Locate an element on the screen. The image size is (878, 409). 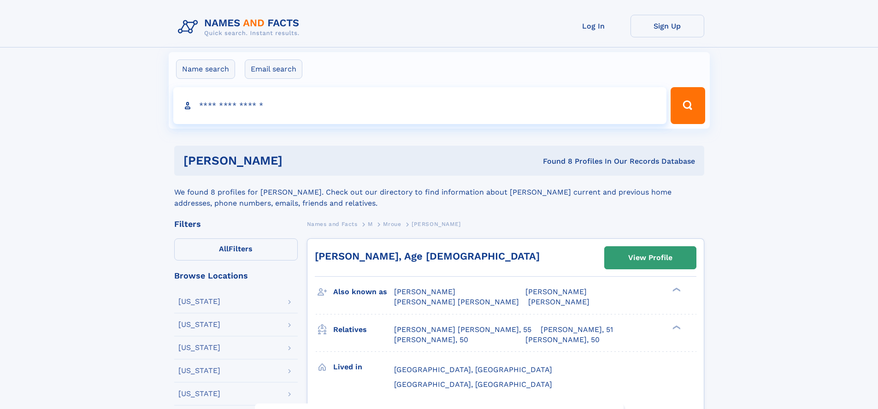
button: Search Button is located at coordinates (687, 106).